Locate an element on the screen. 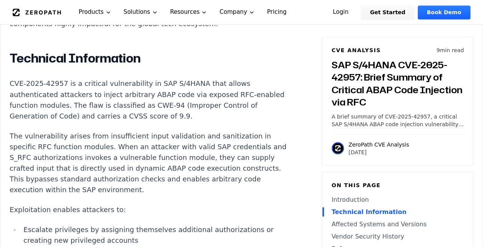  a: Get Started is located at coordinates (387, 12).